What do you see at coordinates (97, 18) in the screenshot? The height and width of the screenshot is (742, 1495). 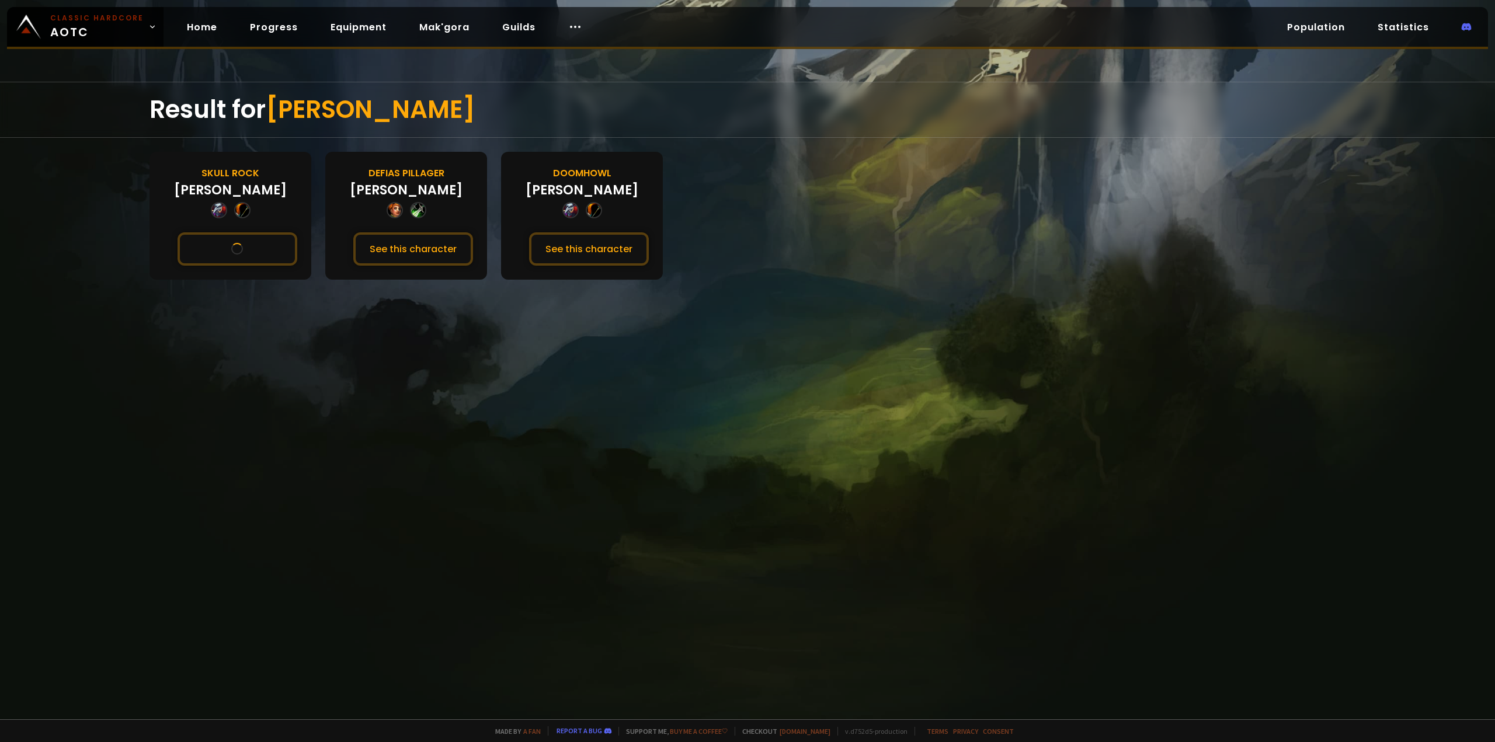 I see `small: Classic Hardcore` at bounding box center [97, 18].